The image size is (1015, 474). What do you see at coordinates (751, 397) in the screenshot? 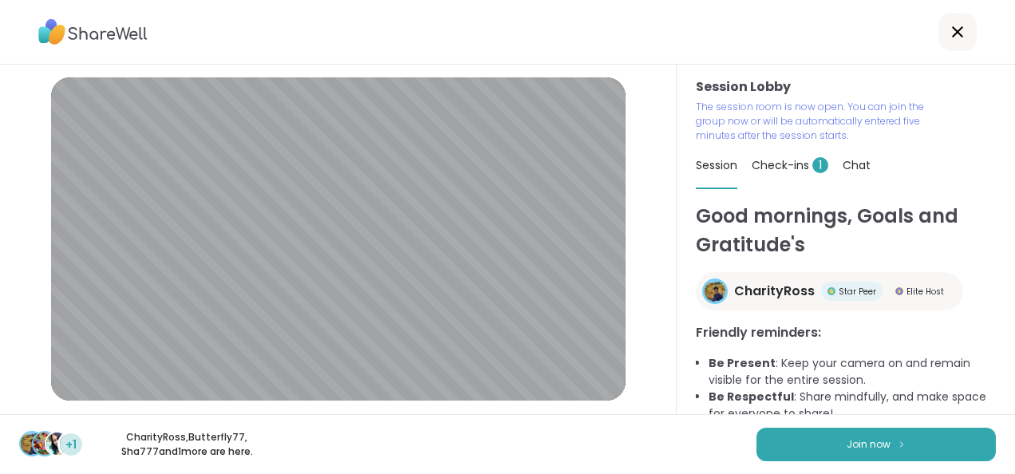
I see `b: Be Respectful` at bounding box center [751, 397].